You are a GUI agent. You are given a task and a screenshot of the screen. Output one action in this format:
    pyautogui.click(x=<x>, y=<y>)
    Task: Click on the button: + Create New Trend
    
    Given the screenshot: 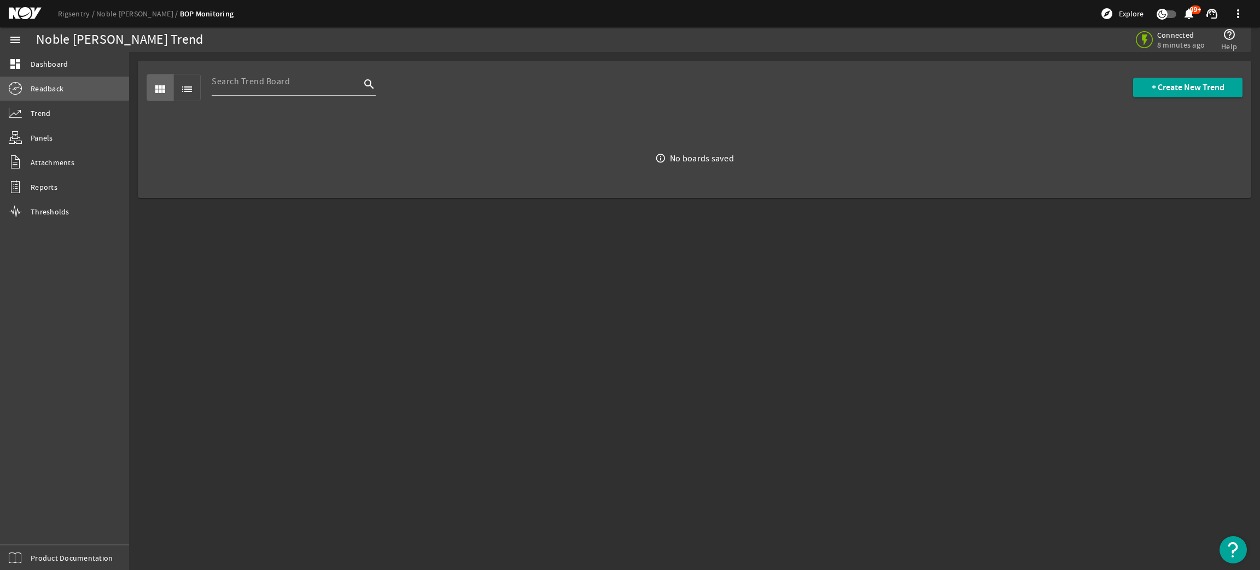 What is the action you would take?
    pyautogui.click(x=1188, y=88)
    